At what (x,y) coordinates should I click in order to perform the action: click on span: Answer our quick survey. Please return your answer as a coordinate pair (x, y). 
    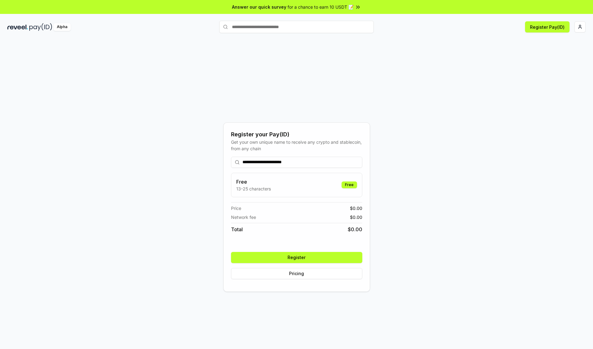
    Looking at the image, I should click on (259, 7).